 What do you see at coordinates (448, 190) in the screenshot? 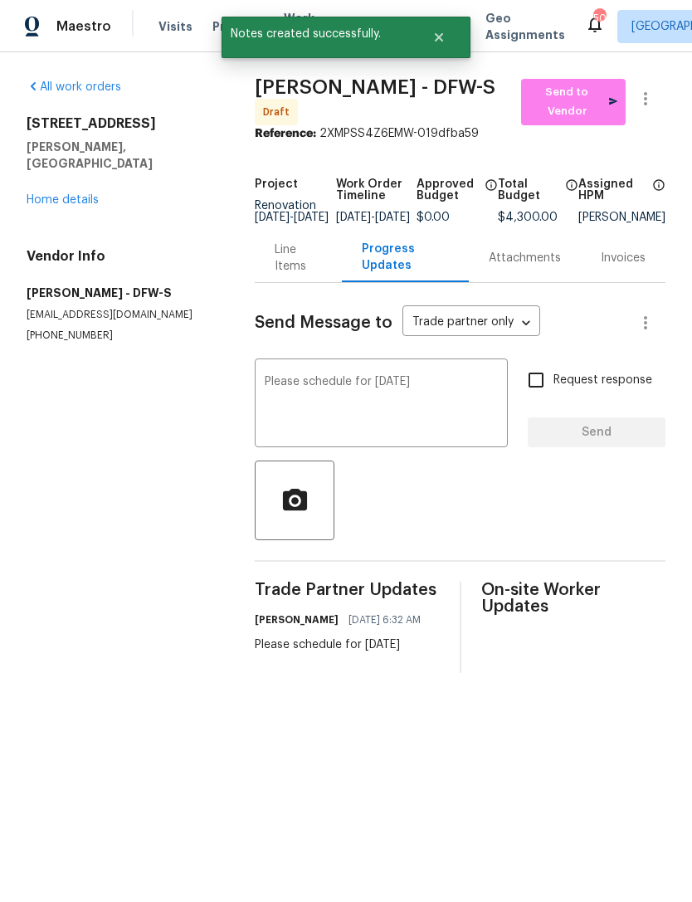
I see `h5: Approved Budget` at bounding box center [448, 190].